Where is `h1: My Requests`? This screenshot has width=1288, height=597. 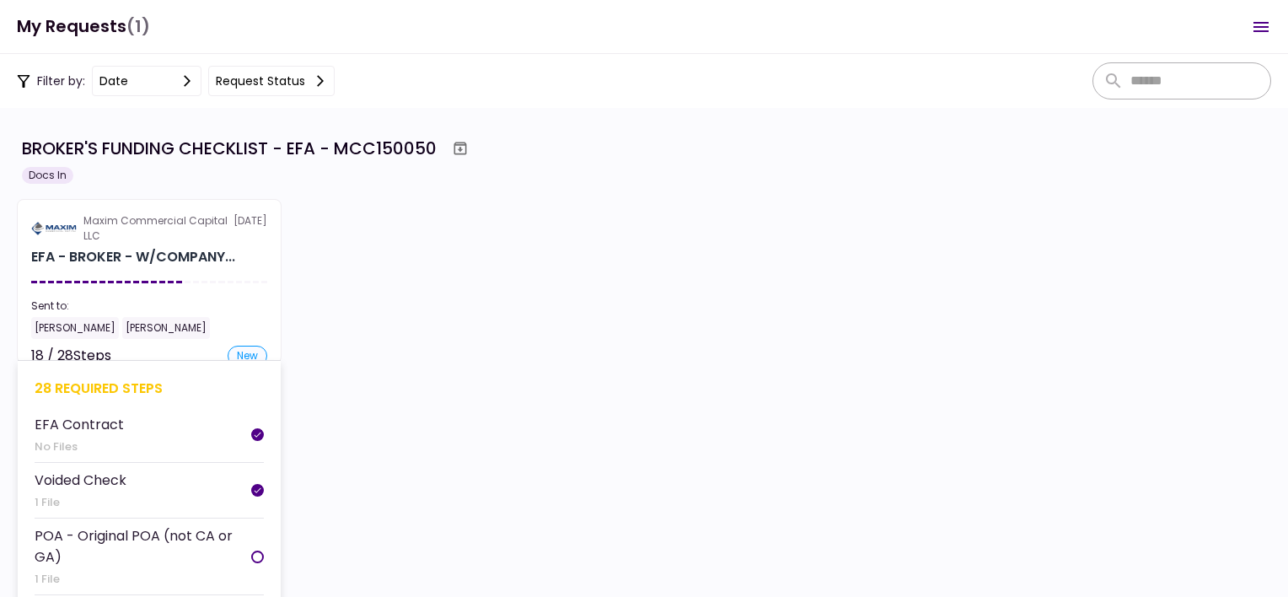
h1: My Requests is located at coordinates (83, 26).